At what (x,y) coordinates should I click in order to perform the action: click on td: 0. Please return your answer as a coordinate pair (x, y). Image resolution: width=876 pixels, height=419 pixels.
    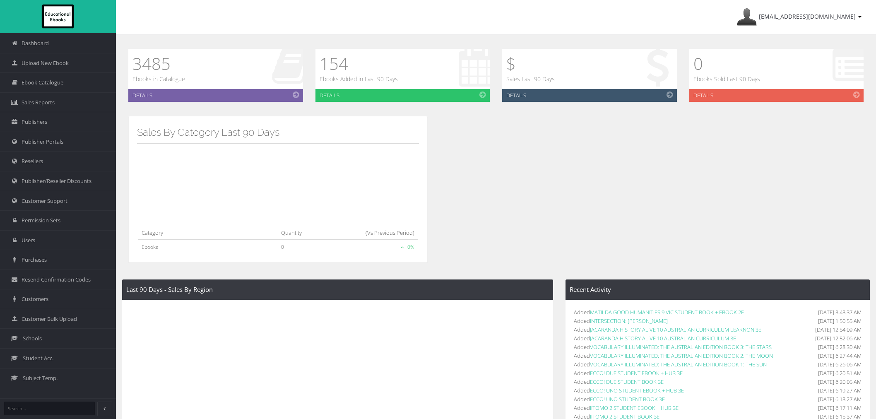
    Looking at the image, I should click on (301, 247).